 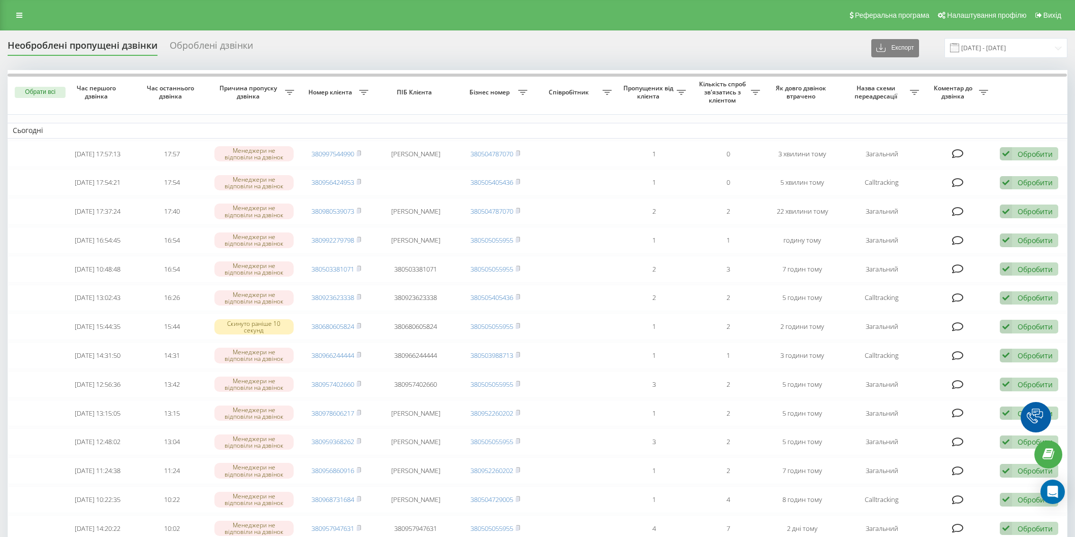 I want to click on a: 380992279798, so click(x=333, y=240).